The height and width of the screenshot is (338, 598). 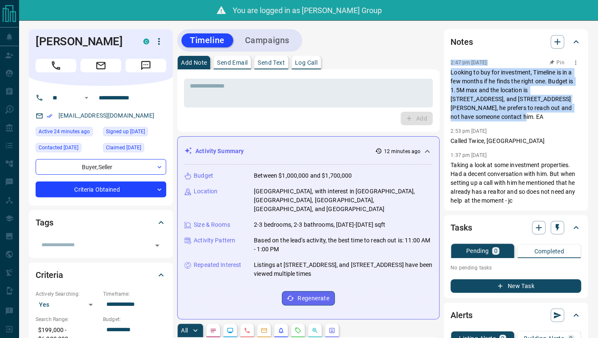 What do you see at coordinates (101, 167) in the screenshot?
I see `div: Buyer , Seller` at bounding box center [101, 167].